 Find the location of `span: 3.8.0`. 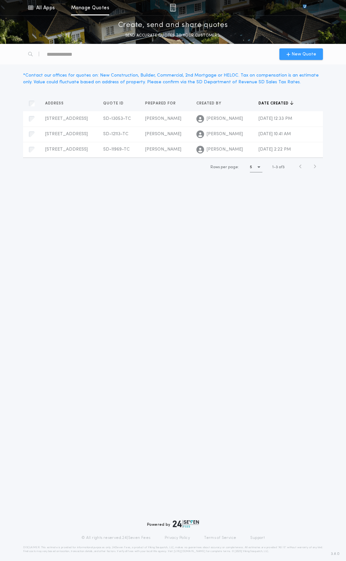

span: 3.8.0 is located at coordinates (335, 554).